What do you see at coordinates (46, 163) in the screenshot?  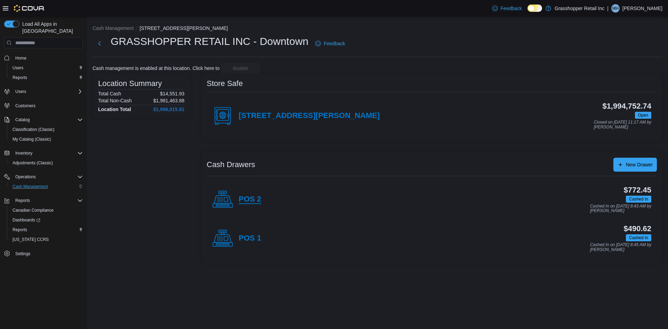 I see `button: Adjustments (Classic)` at bounding box center [46, 163].